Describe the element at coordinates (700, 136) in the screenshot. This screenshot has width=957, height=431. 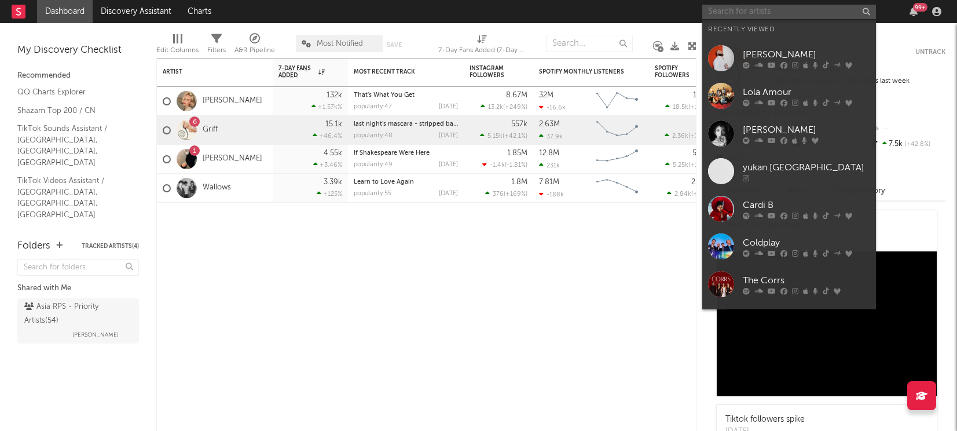
I see `span: +71.5 %` at that location.